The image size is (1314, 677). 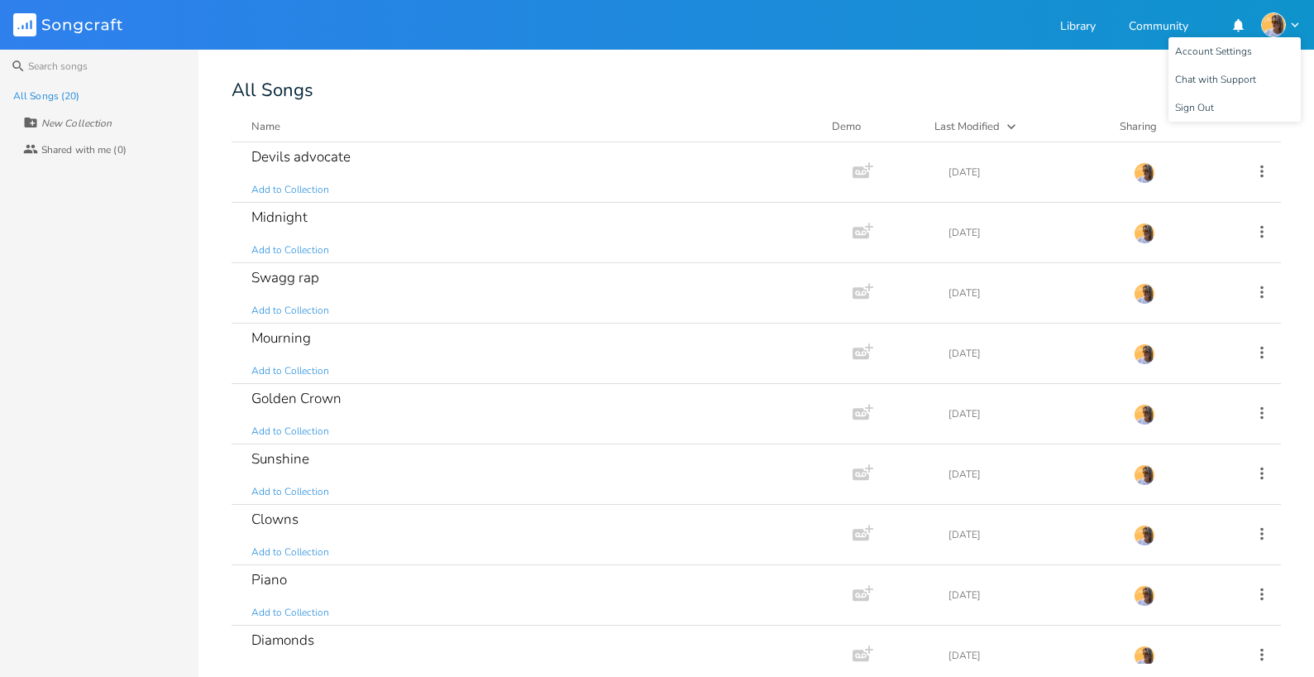 What do you see at coordinates (275, 519) in the screenshot?
I see `div: Clowns` at bounding box center [275, 519].